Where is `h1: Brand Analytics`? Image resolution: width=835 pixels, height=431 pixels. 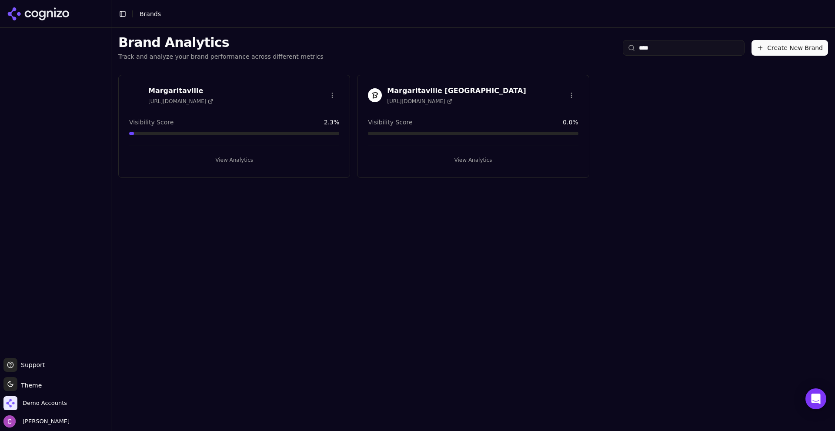
h1: Brand Analytics is located at coordinates (221, 43).